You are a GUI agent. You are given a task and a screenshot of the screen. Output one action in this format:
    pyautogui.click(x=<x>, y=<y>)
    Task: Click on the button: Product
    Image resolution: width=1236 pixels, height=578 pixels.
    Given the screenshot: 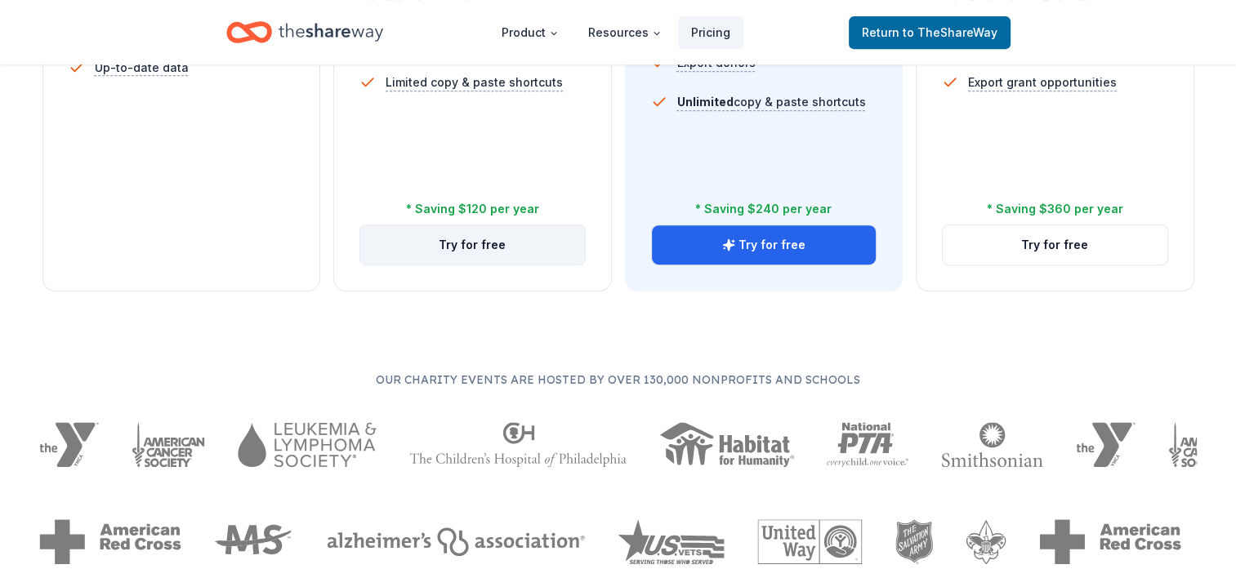 What is the action you would take?
    pyautogui.click(x=530, y=33)
    